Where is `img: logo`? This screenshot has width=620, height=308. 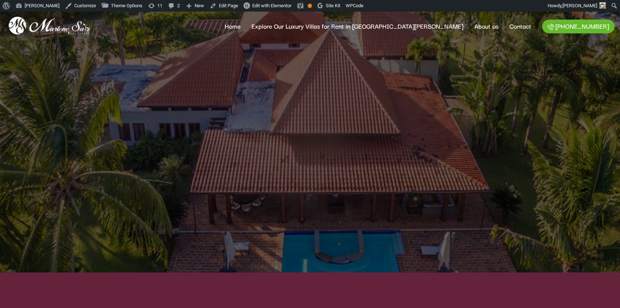
img: logo is located at coordinates (49, 26).